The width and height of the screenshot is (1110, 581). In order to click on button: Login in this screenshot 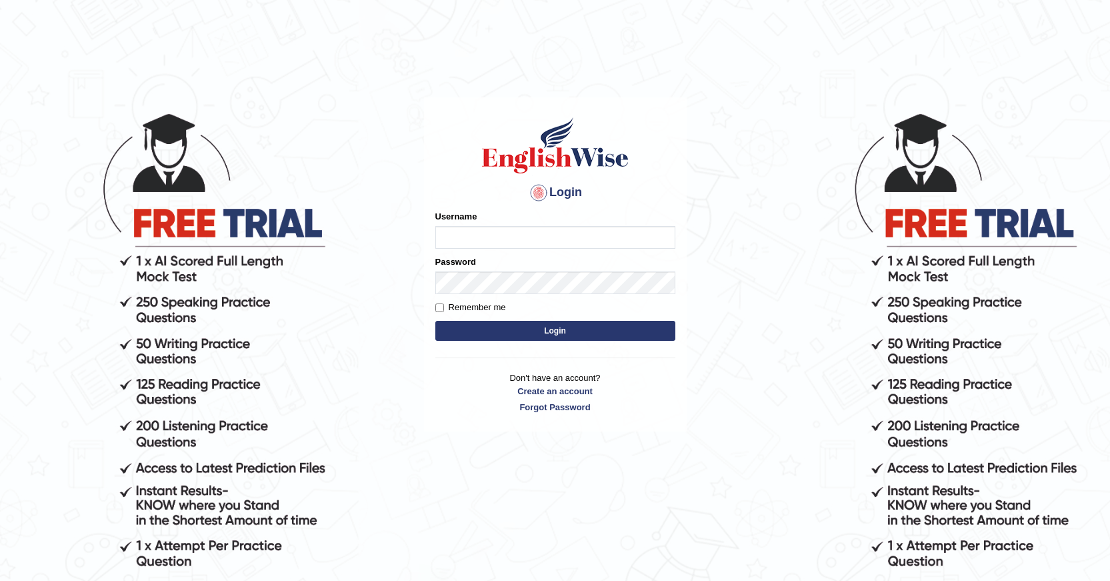, I will do `click(555, 331)`.